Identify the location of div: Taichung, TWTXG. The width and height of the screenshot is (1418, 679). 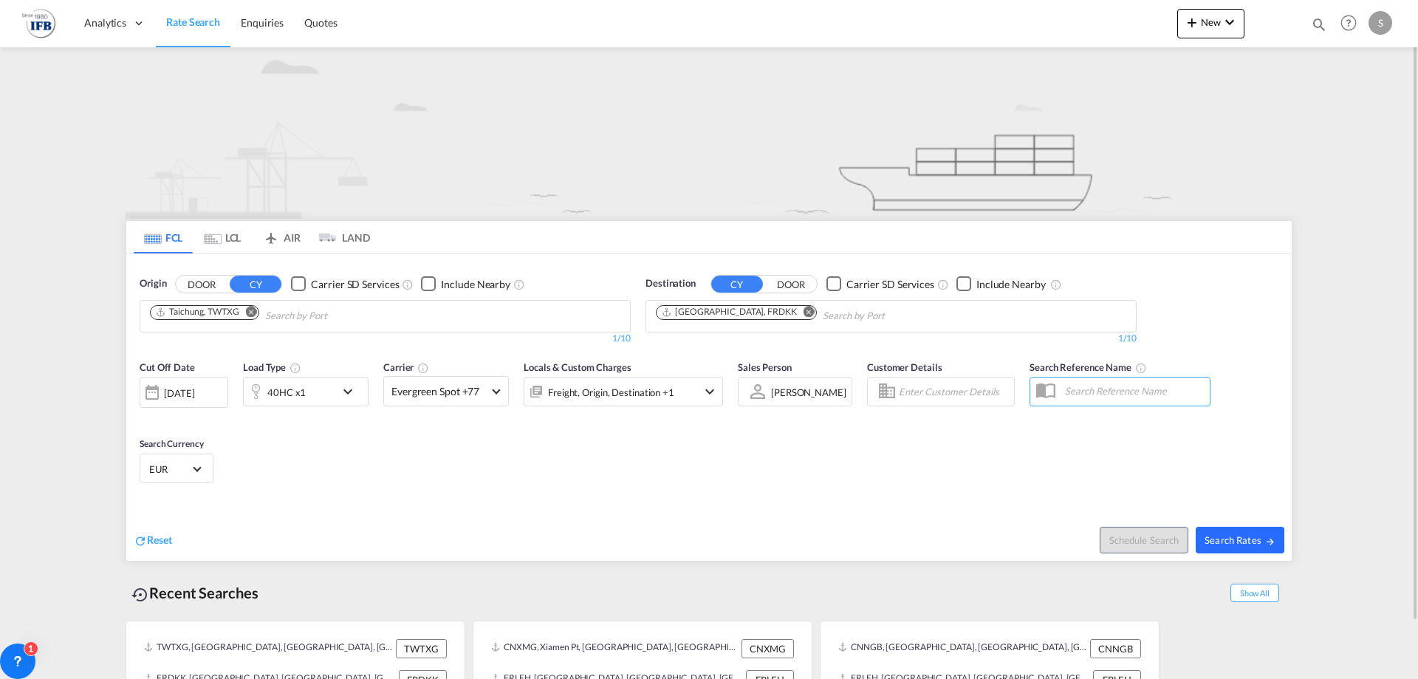
(197, 312).